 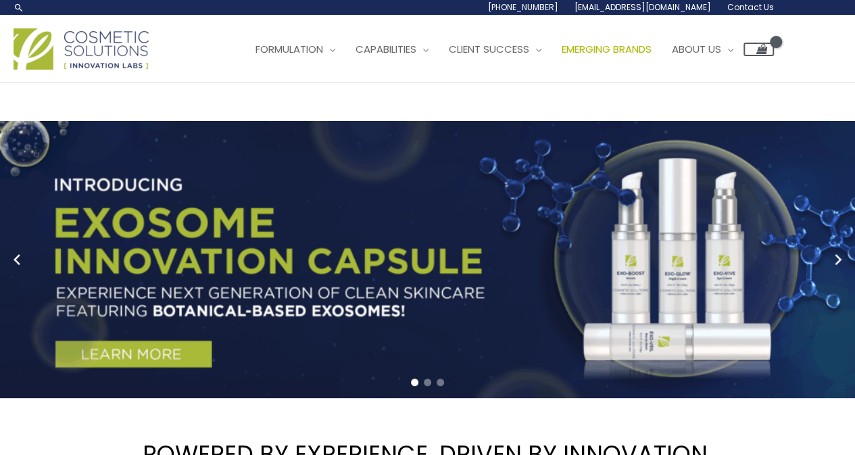 What do you see at coordinates (295, 49) in the screenshot?
I see `a: Formulation` at bounding box center [295, 49].